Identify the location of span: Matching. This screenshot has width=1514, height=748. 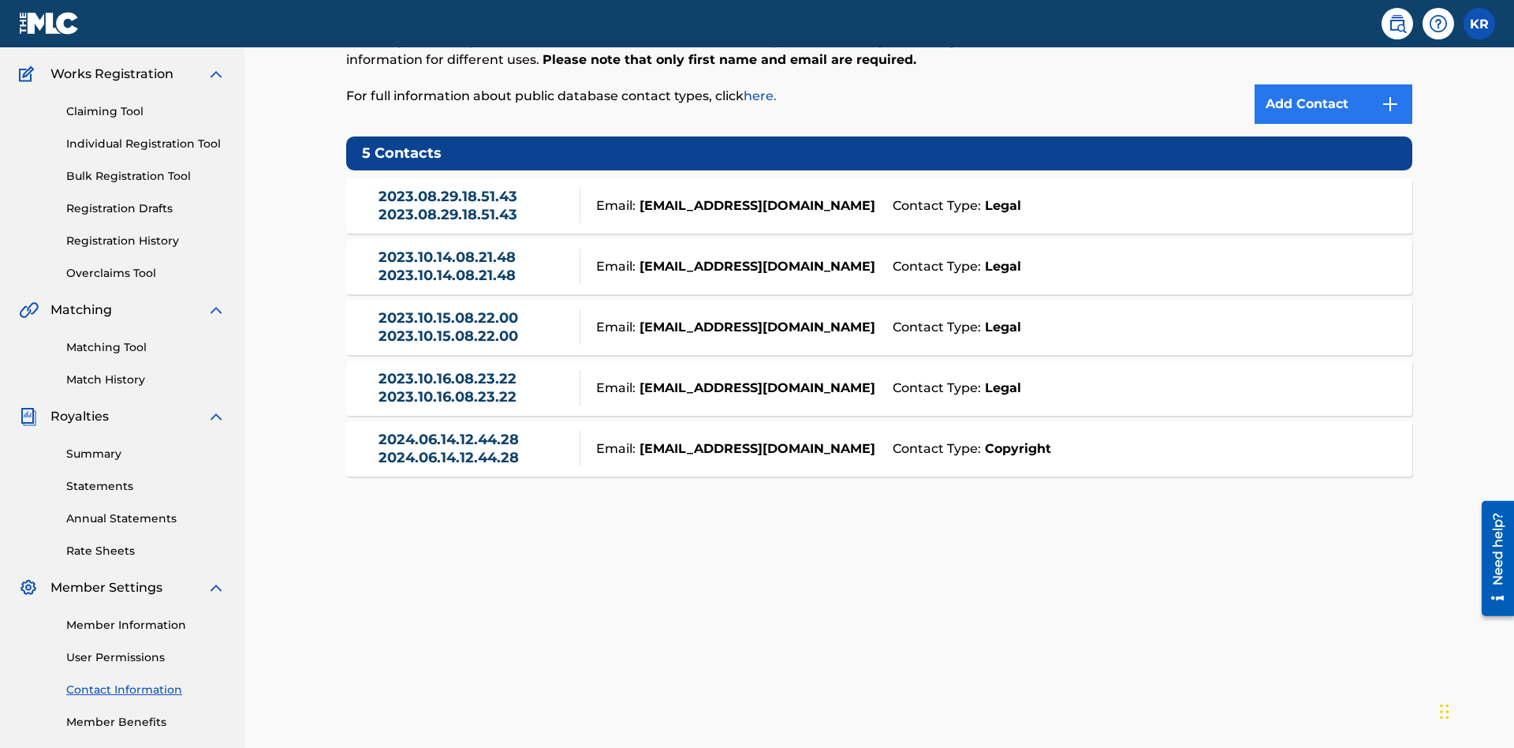
(81, 310).